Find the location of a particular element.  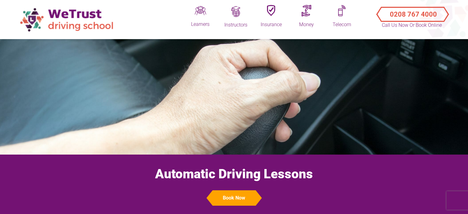

div: Learners is located at coordinates (200, 24).